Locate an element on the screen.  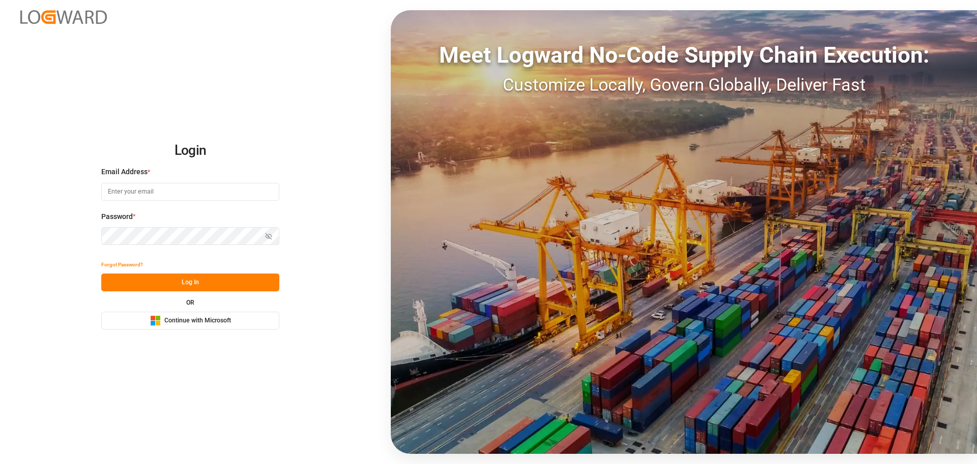
small: OR is located at coordinates (190, 302).